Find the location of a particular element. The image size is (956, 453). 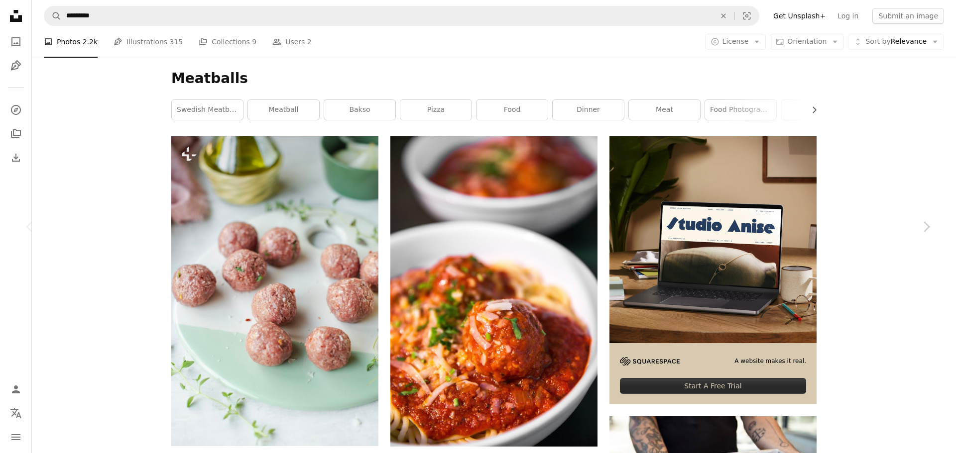

span: 2 is located at coordinates (309, 42).